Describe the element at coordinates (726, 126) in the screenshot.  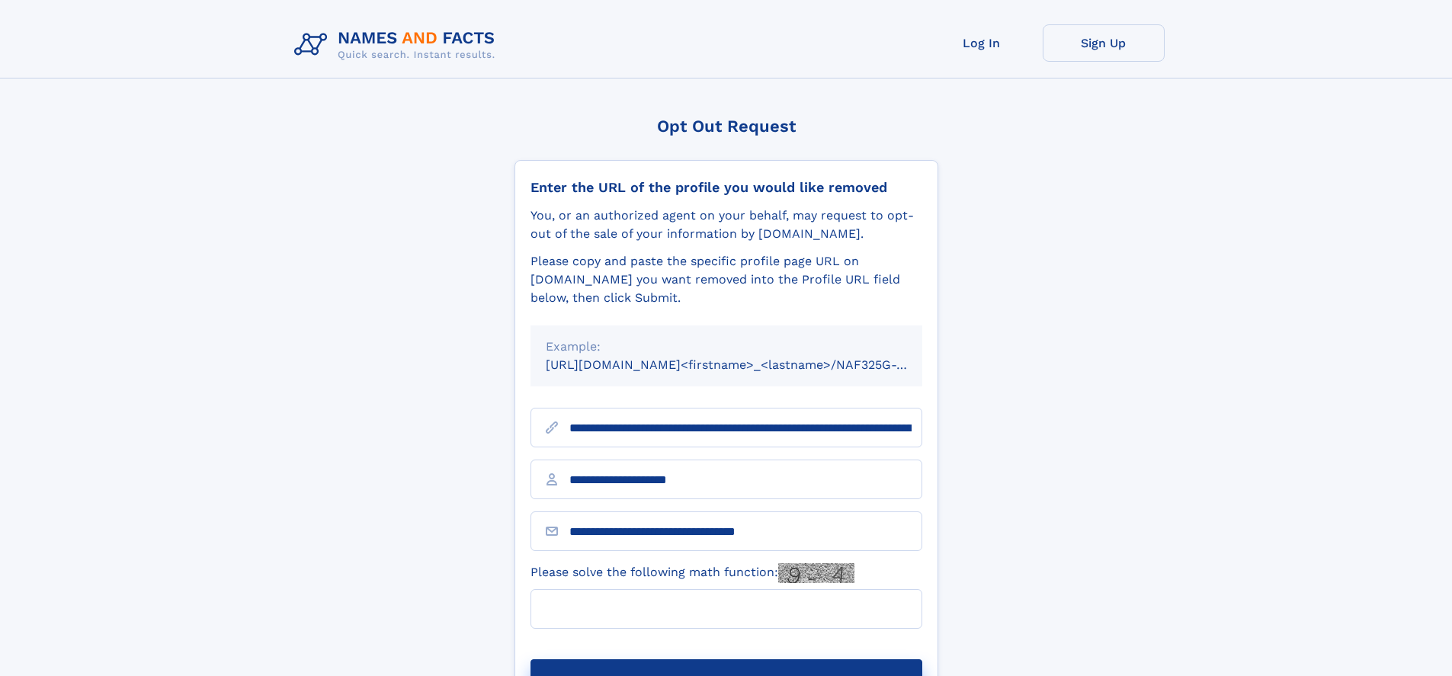
I see `div: Opt Out Request` at that location.